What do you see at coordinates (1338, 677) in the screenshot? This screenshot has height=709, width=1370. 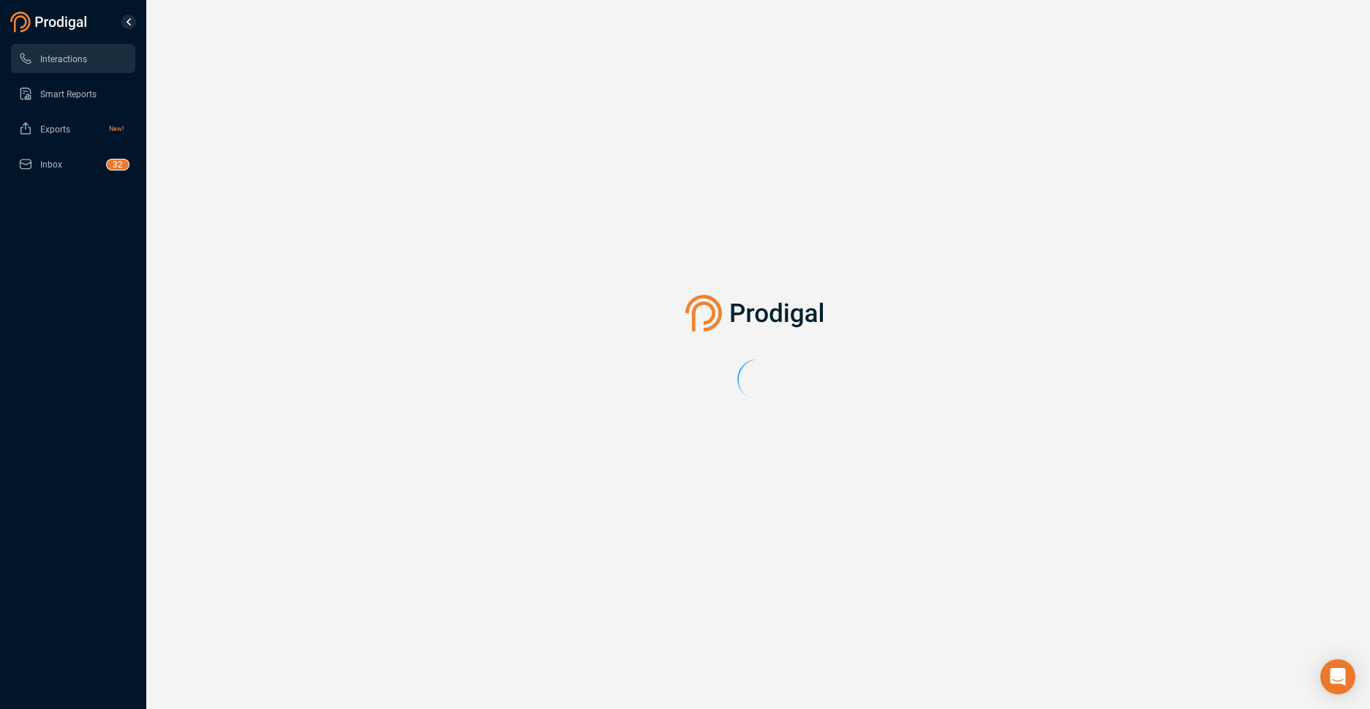 I see `div: Open Intercom Messenger` at bounding box center [1338, 677].